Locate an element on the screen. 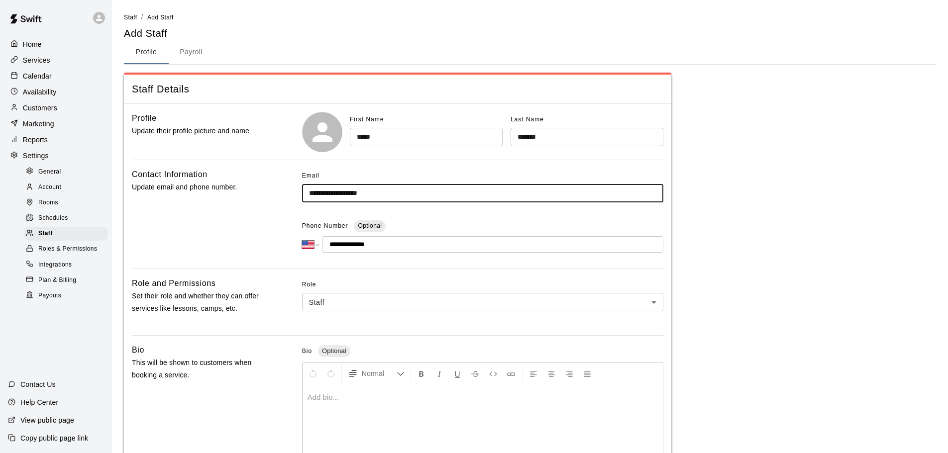 Image resolution: width=948 pixels, height=453 pixels. span: General is located at coordinates (50, 172).